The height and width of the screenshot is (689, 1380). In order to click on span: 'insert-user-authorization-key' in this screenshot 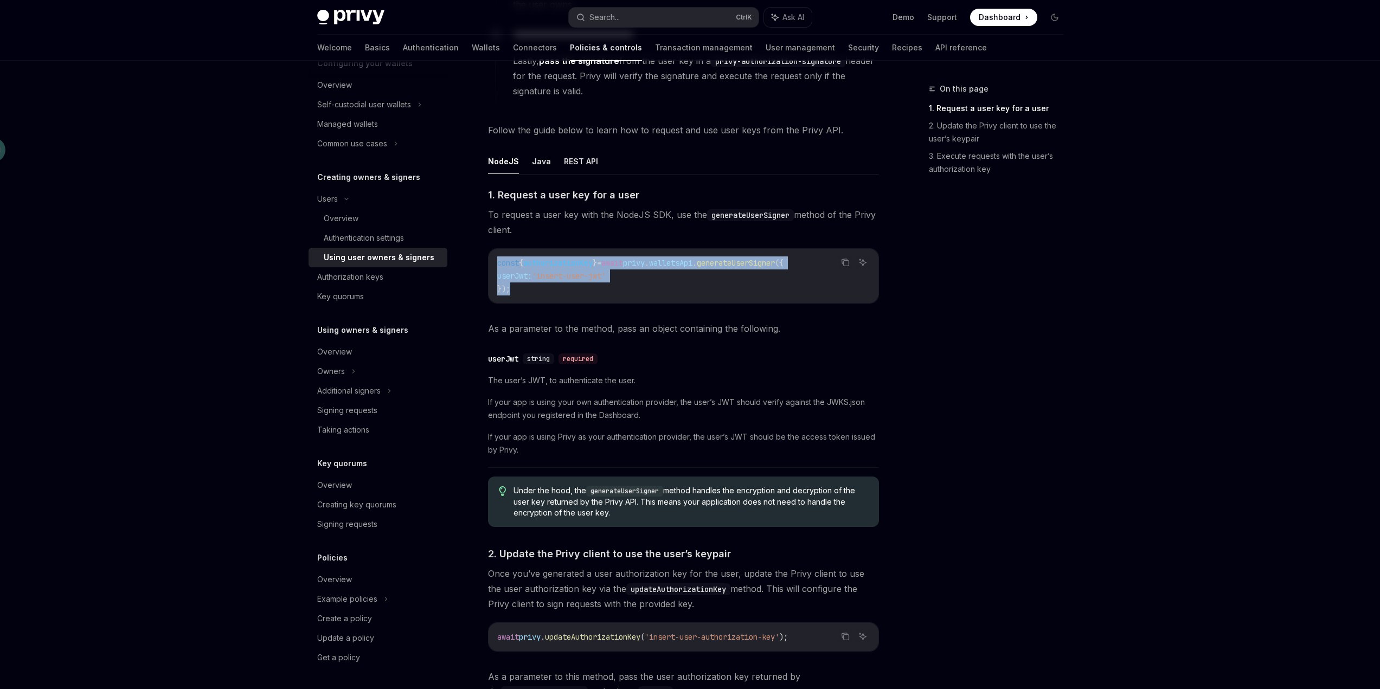, I will do `click(712, 637)`.